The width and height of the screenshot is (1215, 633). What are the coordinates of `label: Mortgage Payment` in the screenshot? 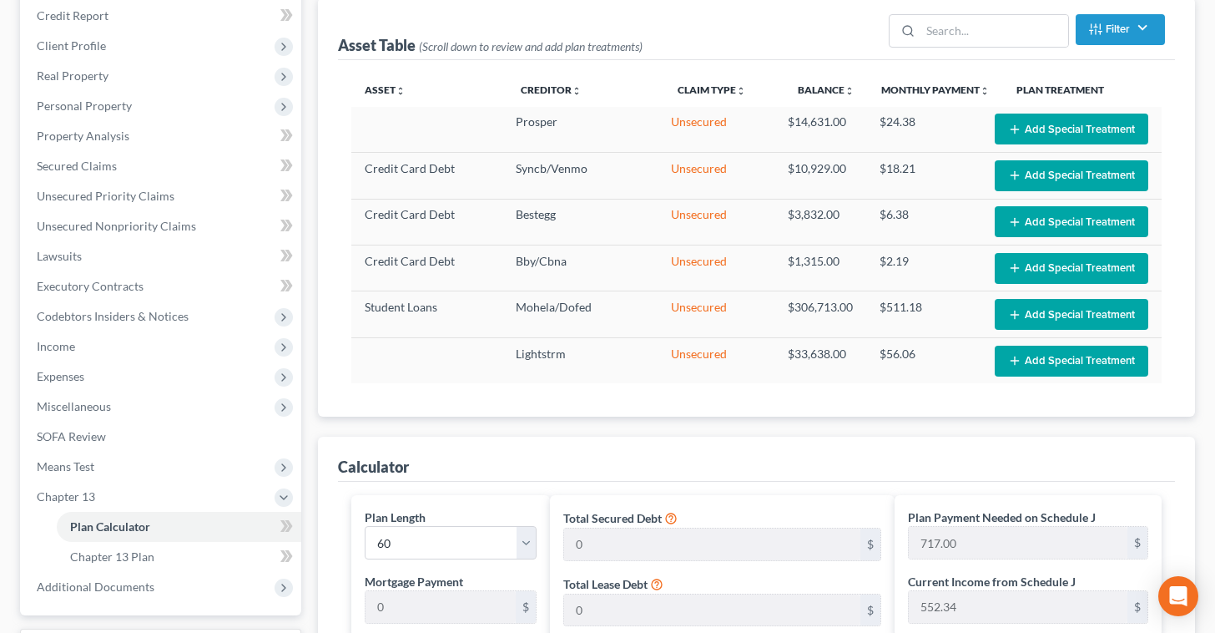 It's located at (414, 581).